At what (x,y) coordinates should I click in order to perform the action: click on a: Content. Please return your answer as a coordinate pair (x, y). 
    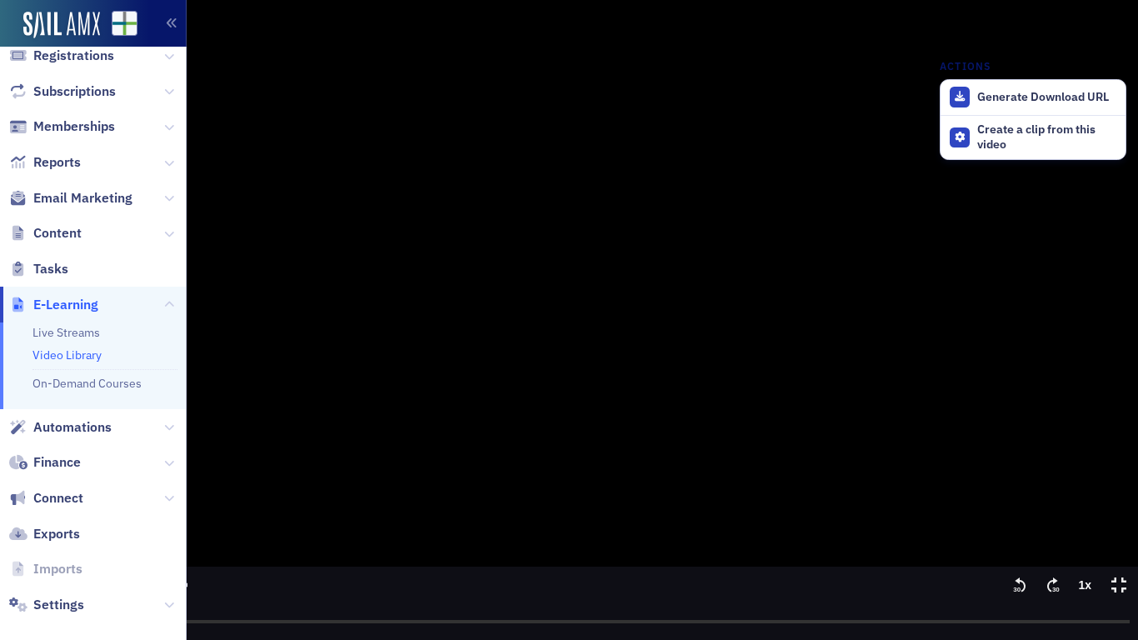
    Looking at the image, I should click on (45, 233).